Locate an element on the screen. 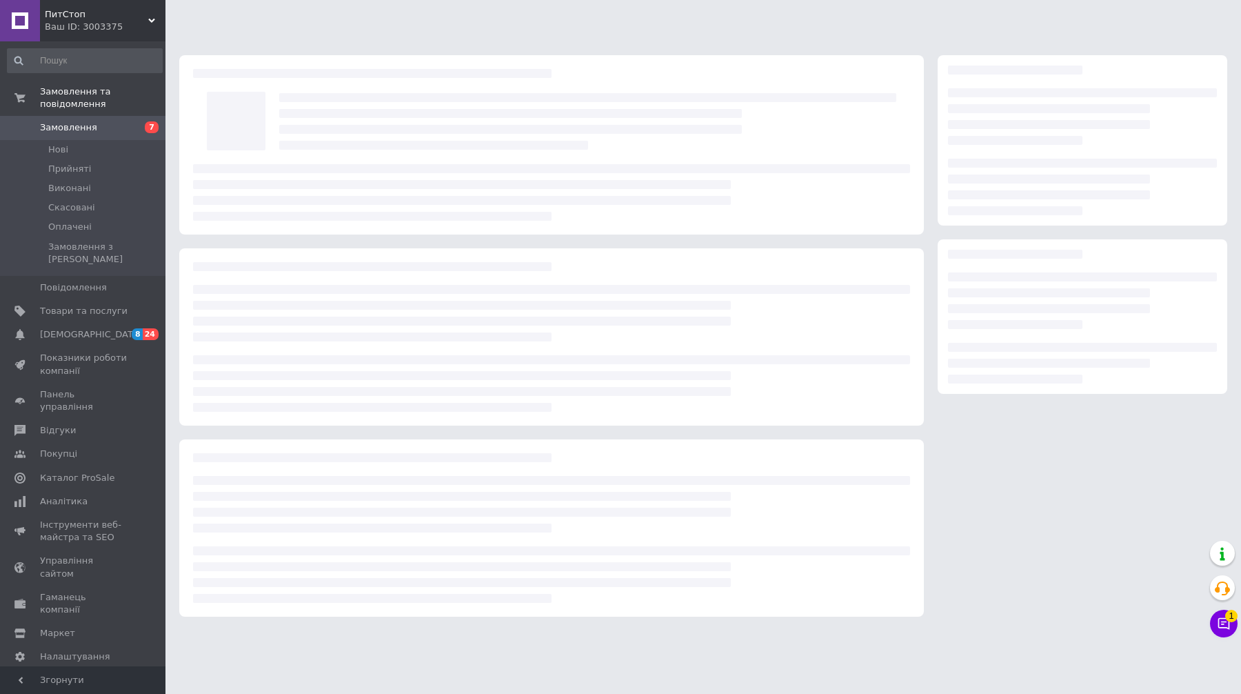 The width and height of the screenshot is (1241, 694). span: Відгуки is located at coordinates (58, 430).